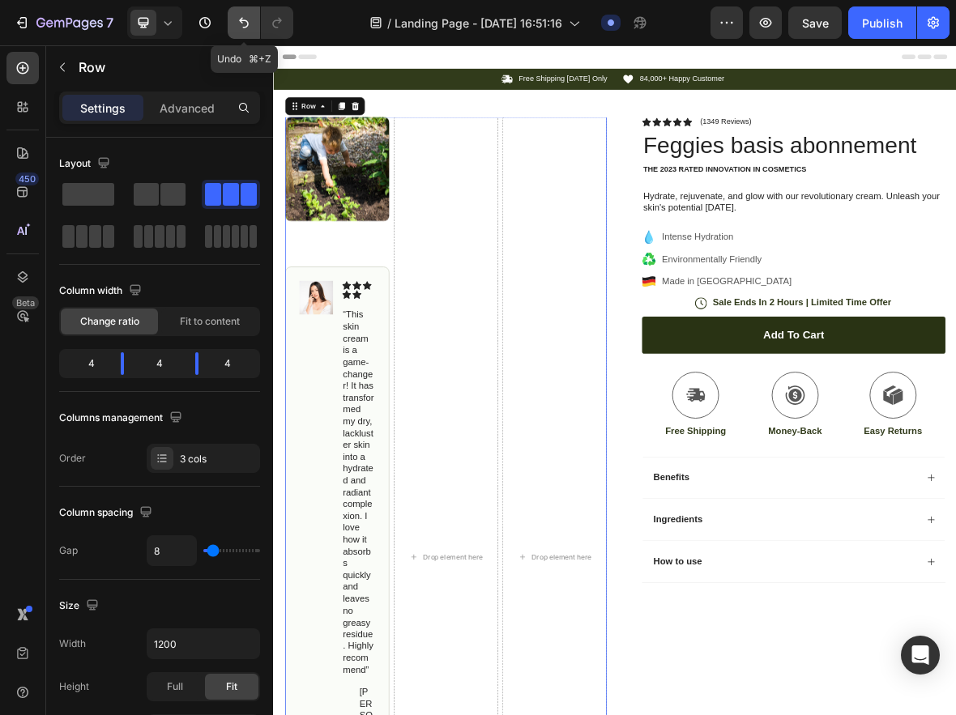 This screenshot has width=956, height=715. I want to click on p: Sale Ends In 2 Hours | Limited Time Offer, so click(752, 366).